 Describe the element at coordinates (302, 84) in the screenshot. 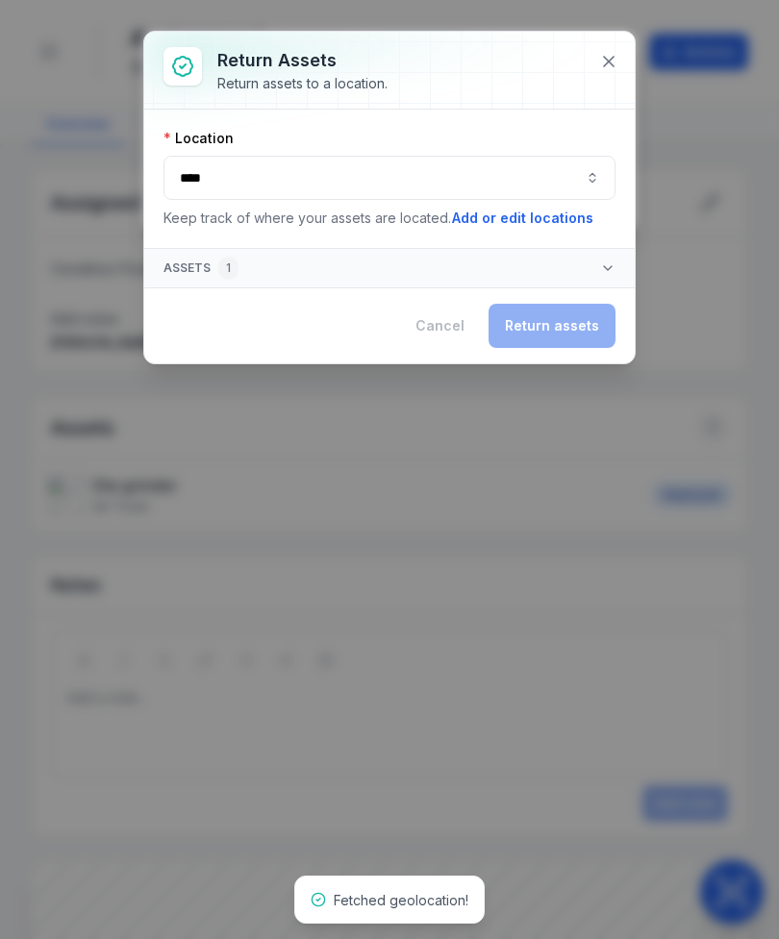

I see `div: Return assets to a location.` at that location.